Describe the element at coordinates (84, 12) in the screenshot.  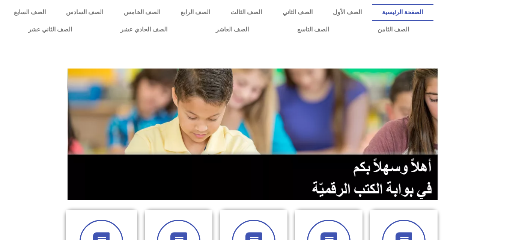
I see `a: الصف السادس` at that location.